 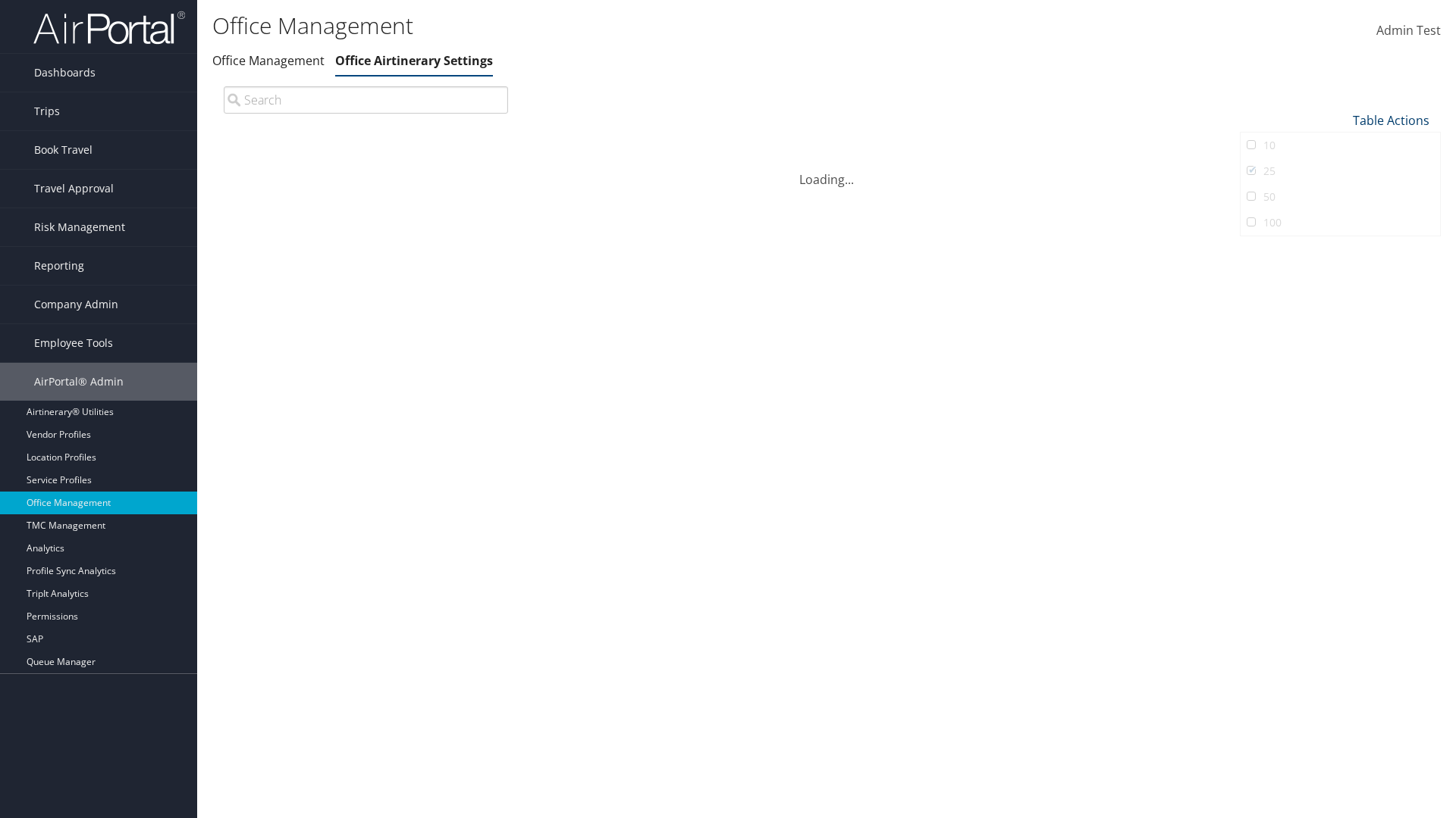 What do you see at coordinates (1339, 171) in the screenshot?
I see `a: 25` at bounding box center [1339, 171].